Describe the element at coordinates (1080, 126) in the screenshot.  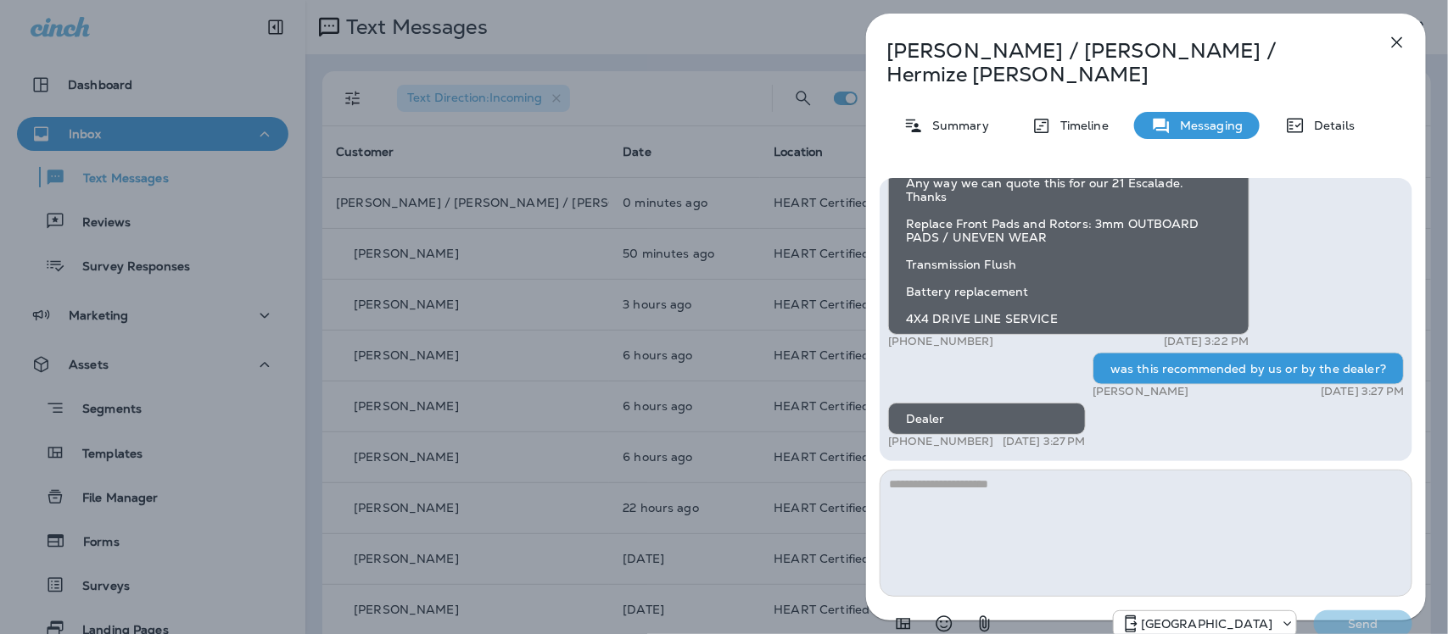
I see `p: Timeline` at that location.